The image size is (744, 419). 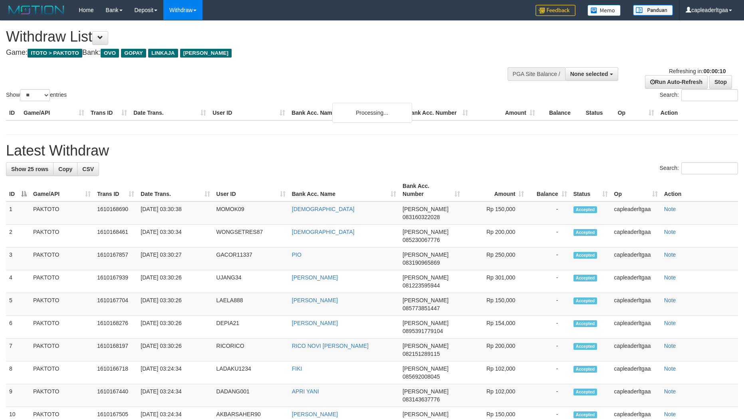 What do you see at coordinates (636, 190) in the screenshot?
I see `th: Op: activate to sort column ascending` at bounding box center [636, 190].